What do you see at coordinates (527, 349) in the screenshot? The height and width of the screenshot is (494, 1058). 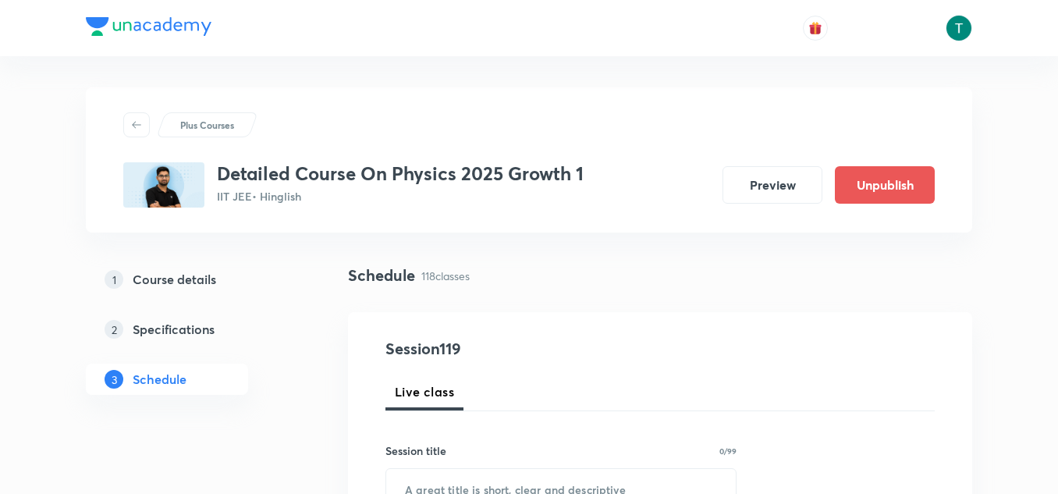 I see `h4: Session 119` at bounding box center [527, 349].